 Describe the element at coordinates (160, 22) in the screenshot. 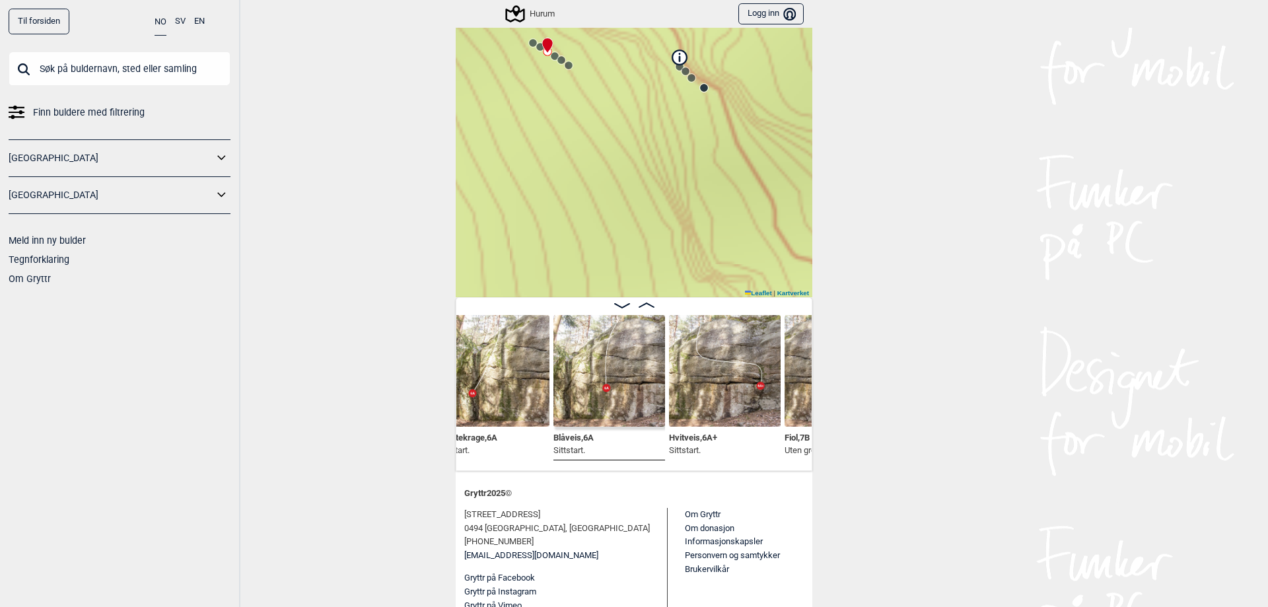

I see `button: NO` at that location.